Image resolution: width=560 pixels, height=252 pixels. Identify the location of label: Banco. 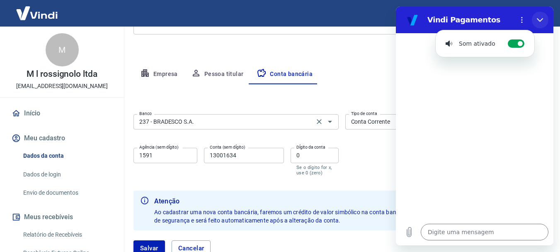
(146, 113).